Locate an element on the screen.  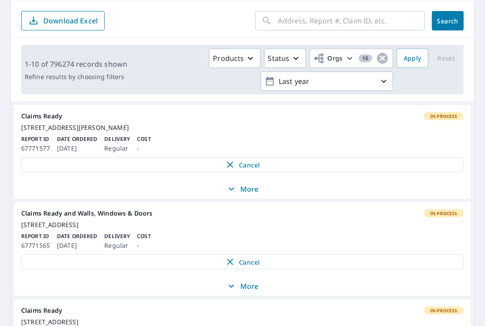
button: Last year is located at coordinates (327, 81).